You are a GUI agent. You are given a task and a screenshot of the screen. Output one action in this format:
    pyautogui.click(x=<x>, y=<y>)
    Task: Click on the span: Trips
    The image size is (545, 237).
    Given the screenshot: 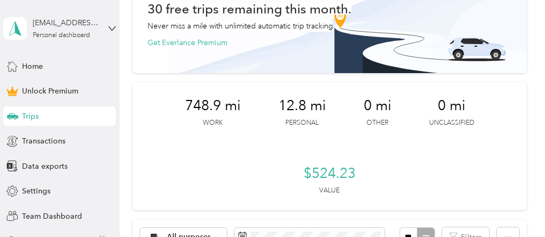 What is the action you would take?
    pyautogui.click(x=30, y=116)
    